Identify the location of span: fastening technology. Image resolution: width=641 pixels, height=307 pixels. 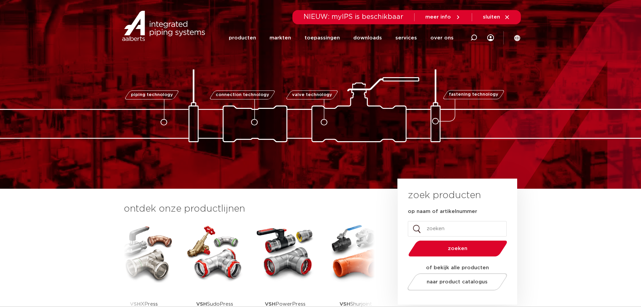
(474, 95).